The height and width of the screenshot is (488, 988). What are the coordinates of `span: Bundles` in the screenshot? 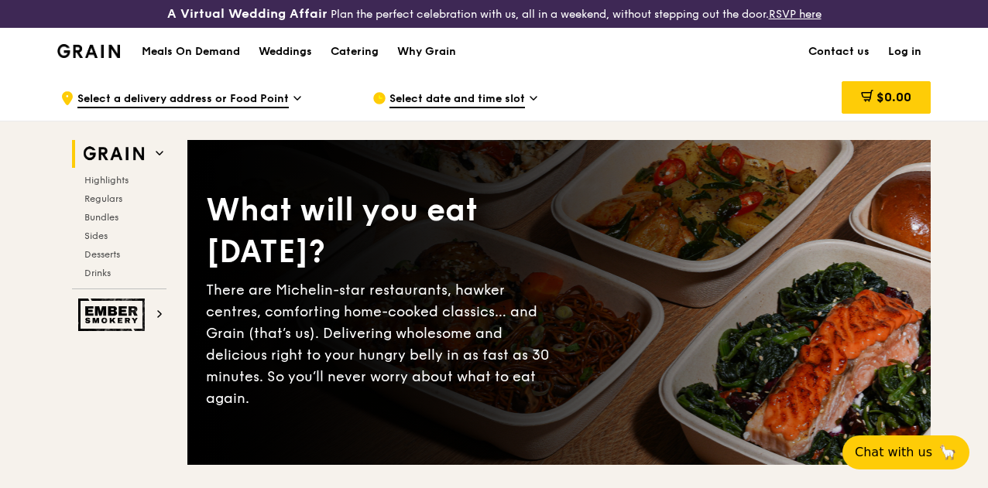 It's located at (101, 218).